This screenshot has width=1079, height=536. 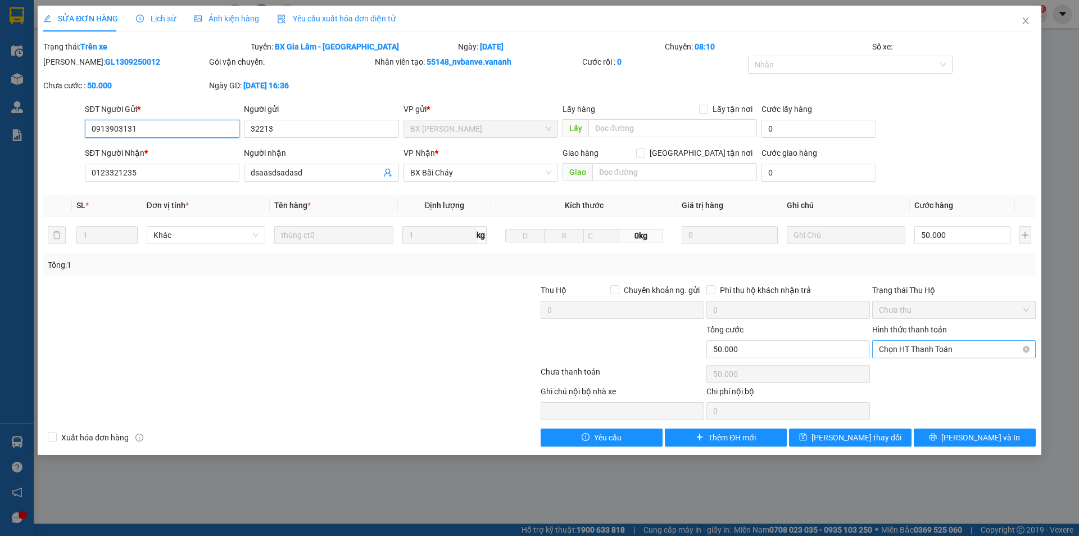 What do you see at coordinates (767, 47) in the screenshot?
I see `div: Chuyến:` at bounding box center [767, 47].